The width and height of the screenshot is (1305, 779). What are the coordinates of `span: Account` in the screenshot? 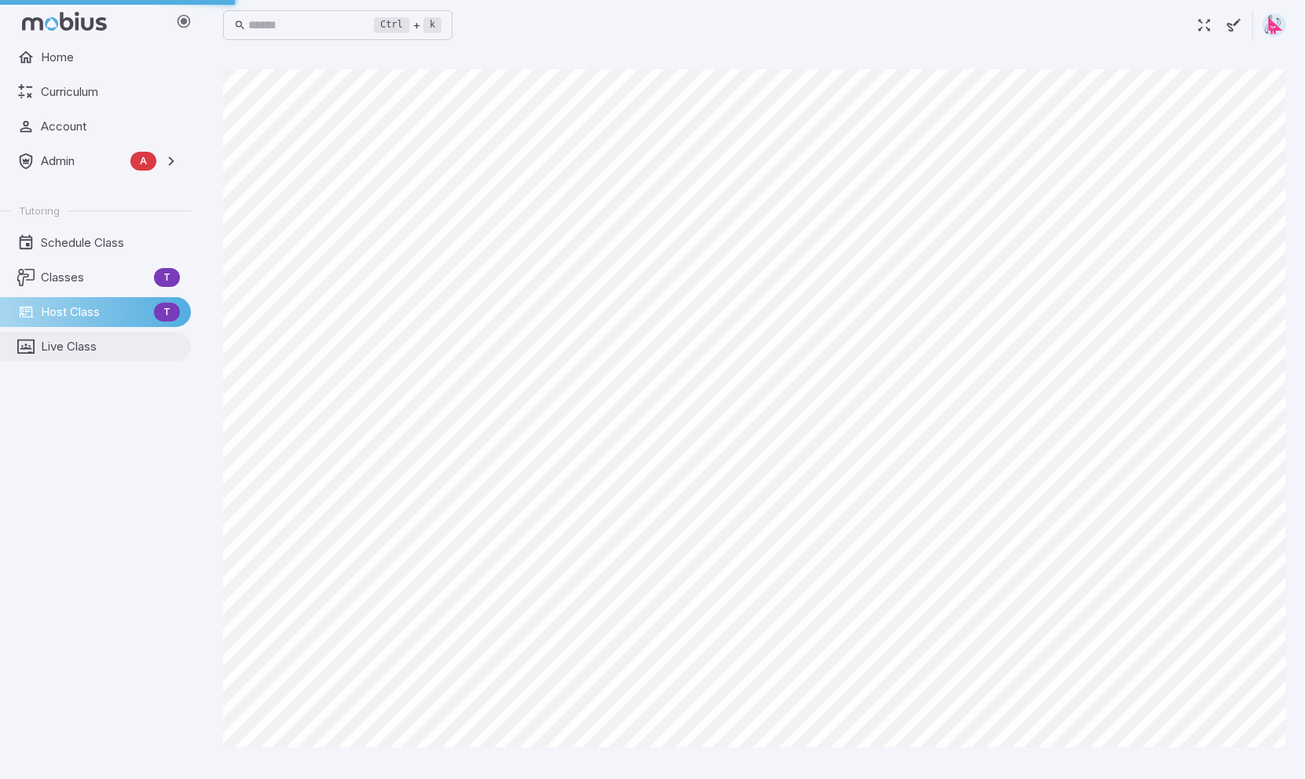 It's located at (110, 127).